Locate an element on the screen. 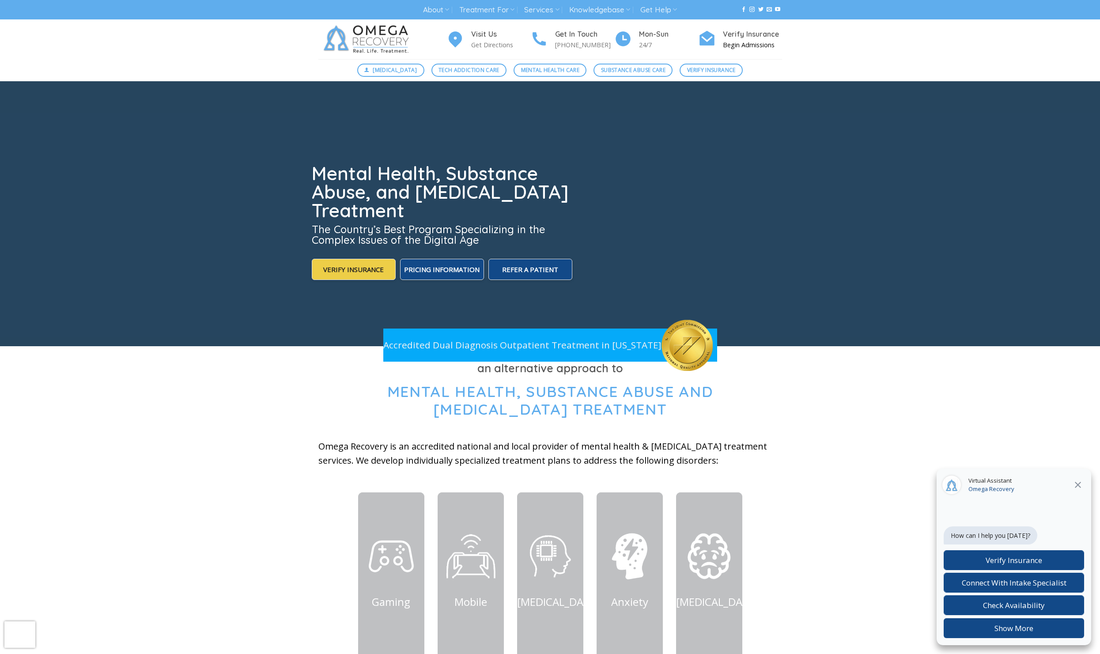 This screenshot has height=654, width=1100. span: Verify Insurance is located at coordinates (712, 70).